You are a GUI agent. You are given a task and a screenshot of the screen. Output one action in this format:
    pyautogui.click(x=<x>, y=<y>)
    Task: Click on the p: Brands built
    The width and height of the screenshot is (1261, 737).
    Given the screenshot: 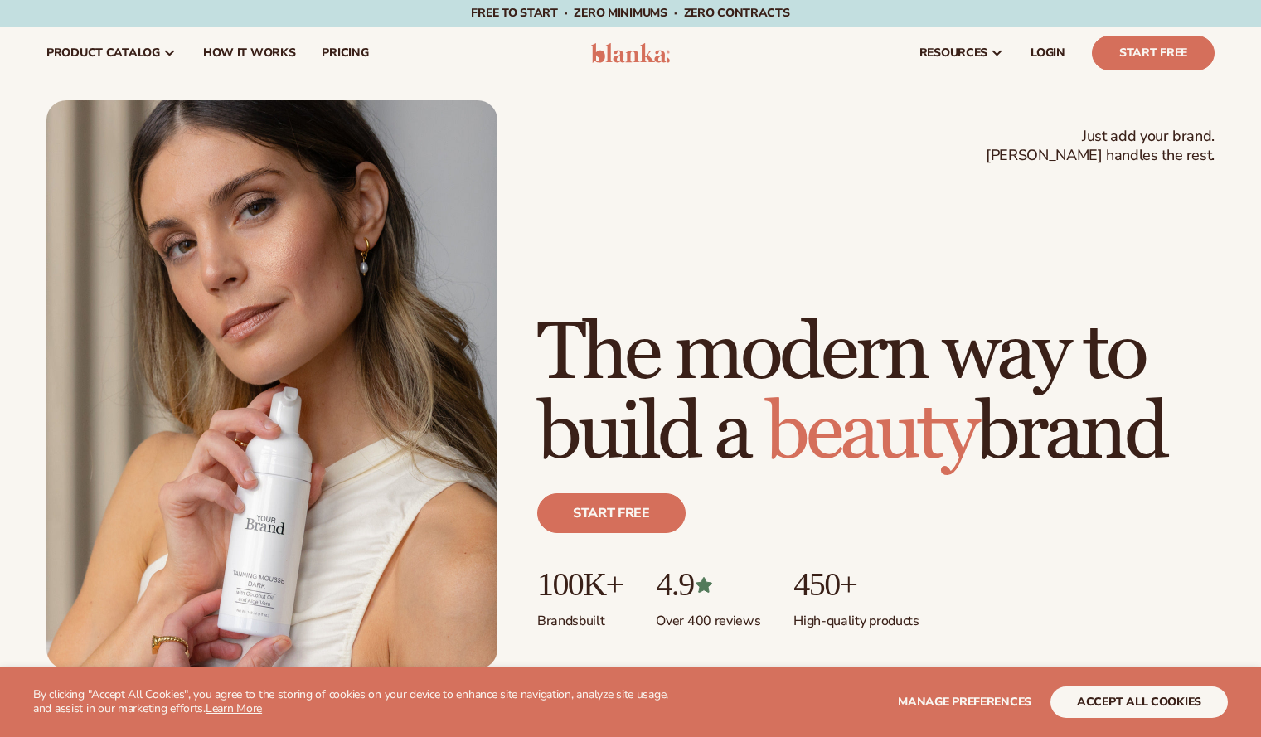 What is the action you would take?
    pyautogui.click(x=580, y=616)
    